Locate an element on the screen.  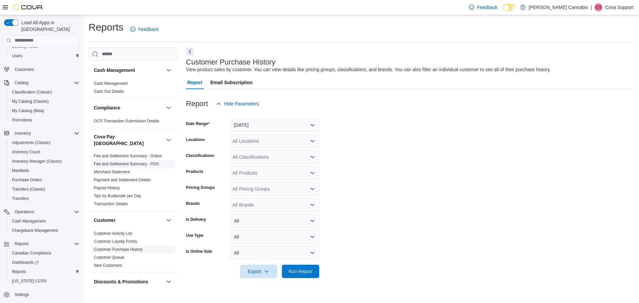
a: Customer Activity List is located at coordinates (113, 234).